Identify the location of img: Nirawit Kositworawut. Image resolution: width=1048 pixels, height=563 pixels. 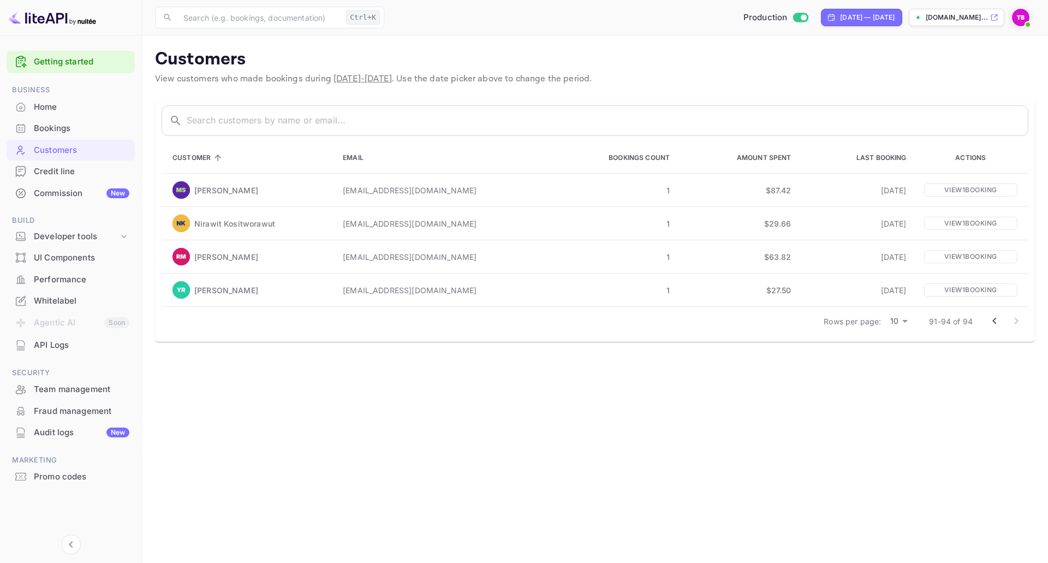
(181, 223).